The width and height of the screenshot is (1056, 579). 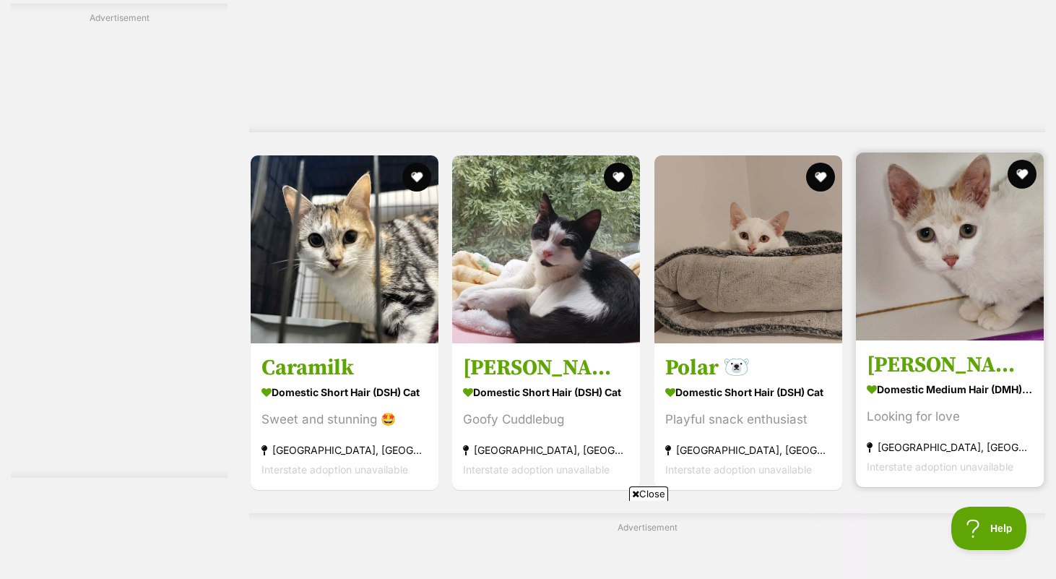 I want to click on div: Playful snack enthusiast, so click(x=748, y=419).